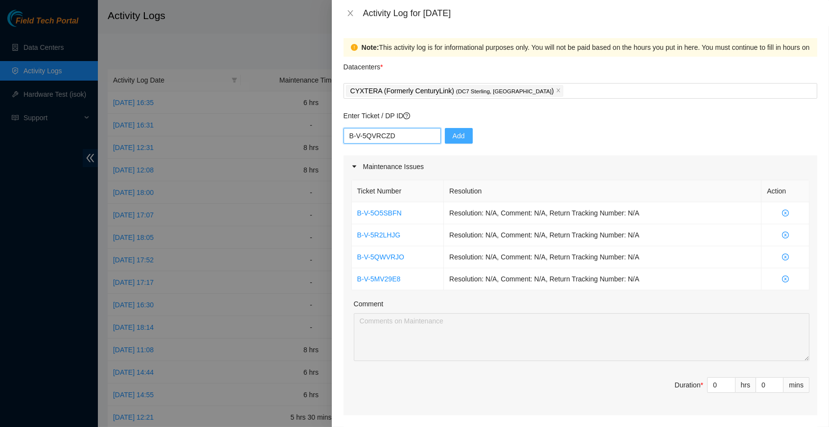  I want to click on div: Maintenance Issues, so click(580, 167).